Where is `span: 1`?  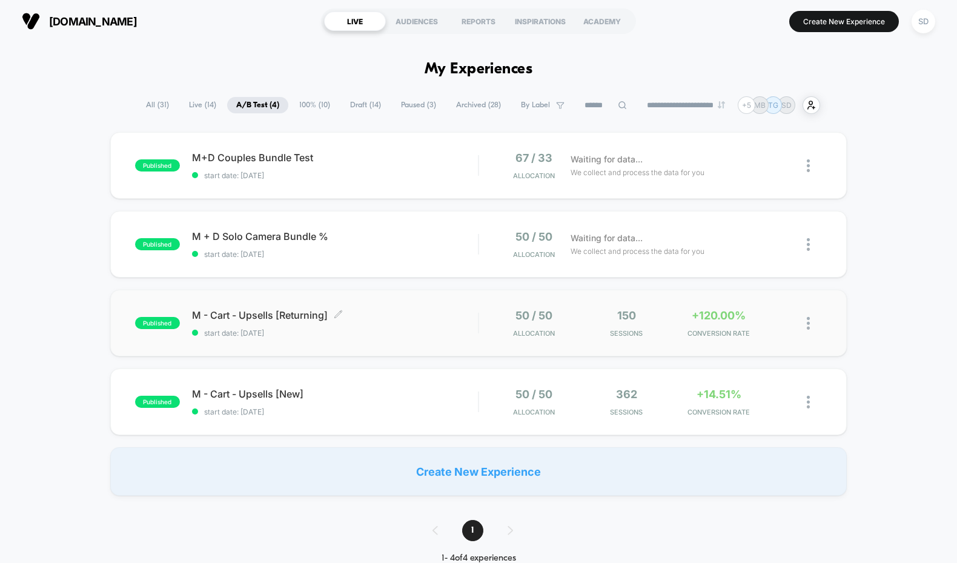
span: 1 is located at coordinates (473, 530).